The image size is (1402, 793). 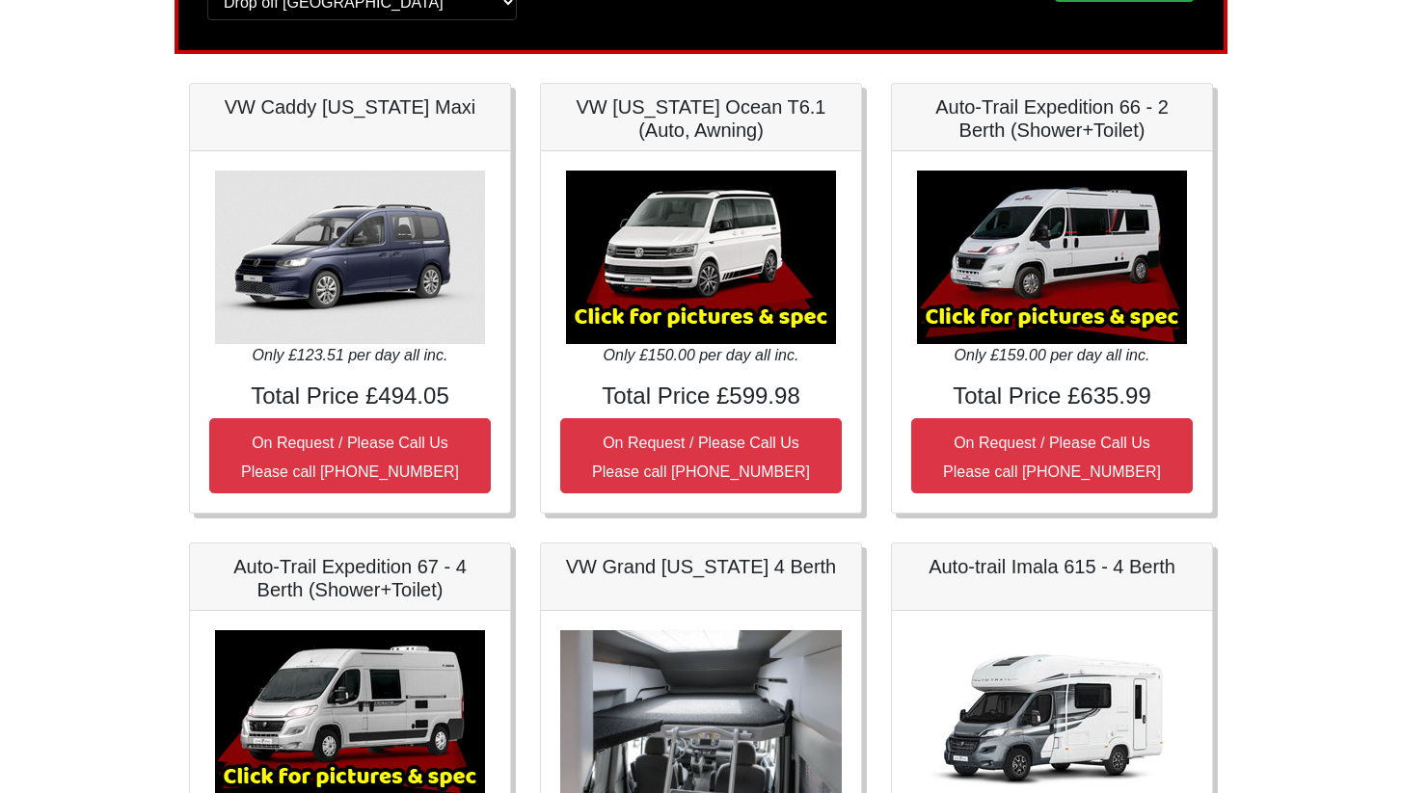 I want to click on i: Only £159.00 per day all inc., so click(x=1052, y=355).